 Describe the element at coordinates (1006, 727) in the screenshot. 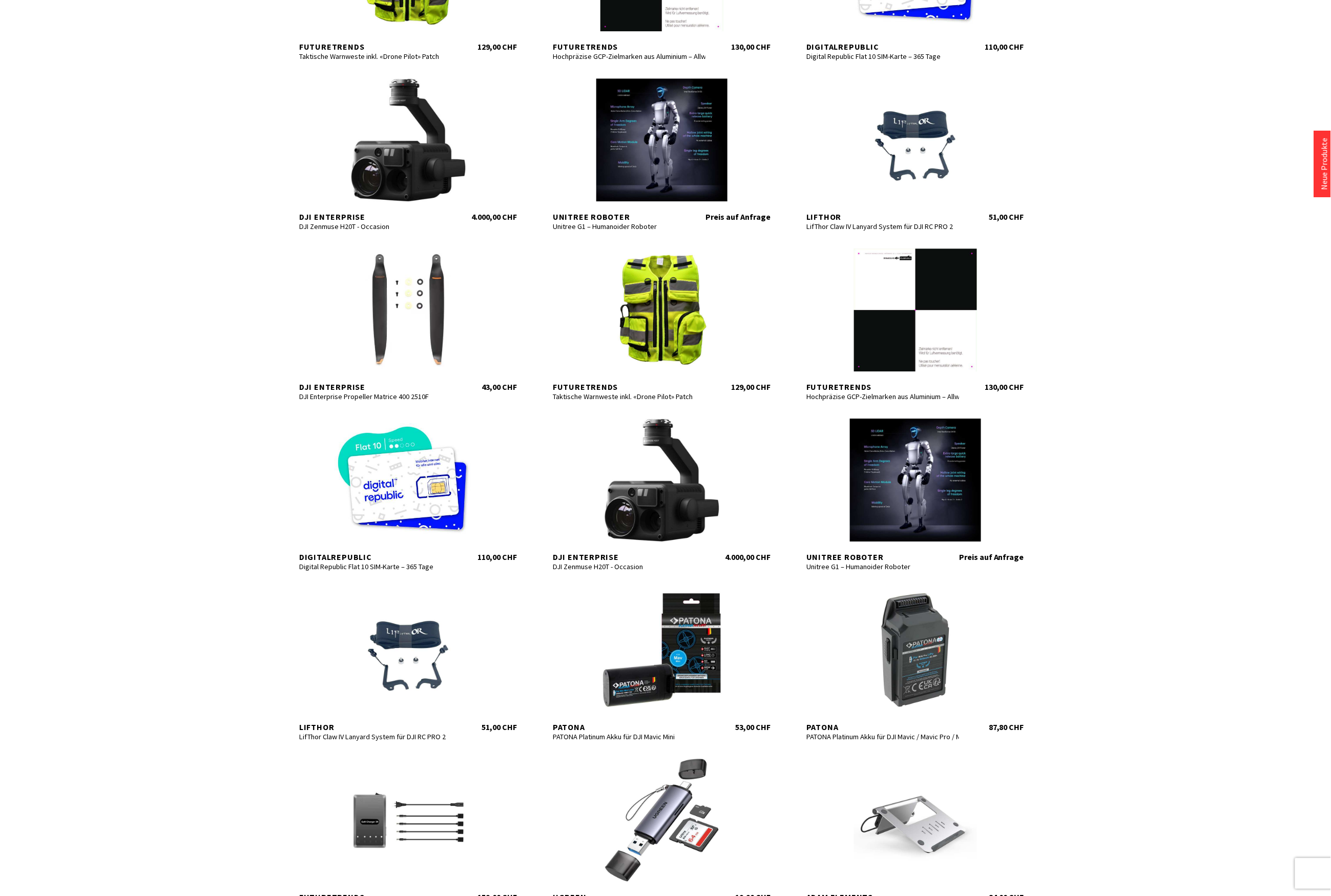

I see `div: 87,80 CHF` at that location.